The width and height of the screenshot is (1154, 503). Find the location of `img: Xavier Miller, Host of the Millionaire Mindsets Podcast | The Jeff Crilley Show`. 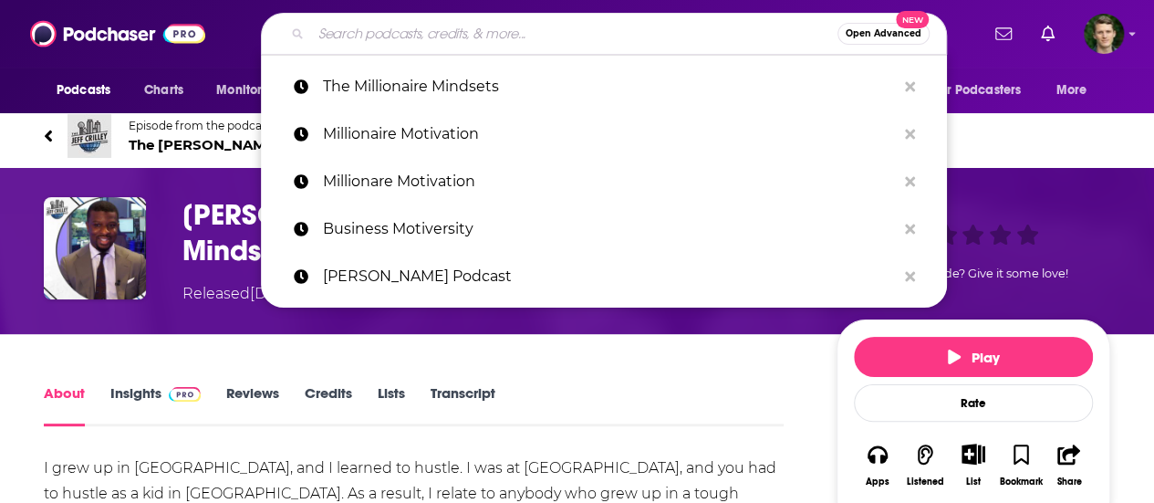

img: Xavier Miller, Host of the Millionaire Mindsets Podcast | The Jeff Crilley Show is located at coordinates (95, 248).